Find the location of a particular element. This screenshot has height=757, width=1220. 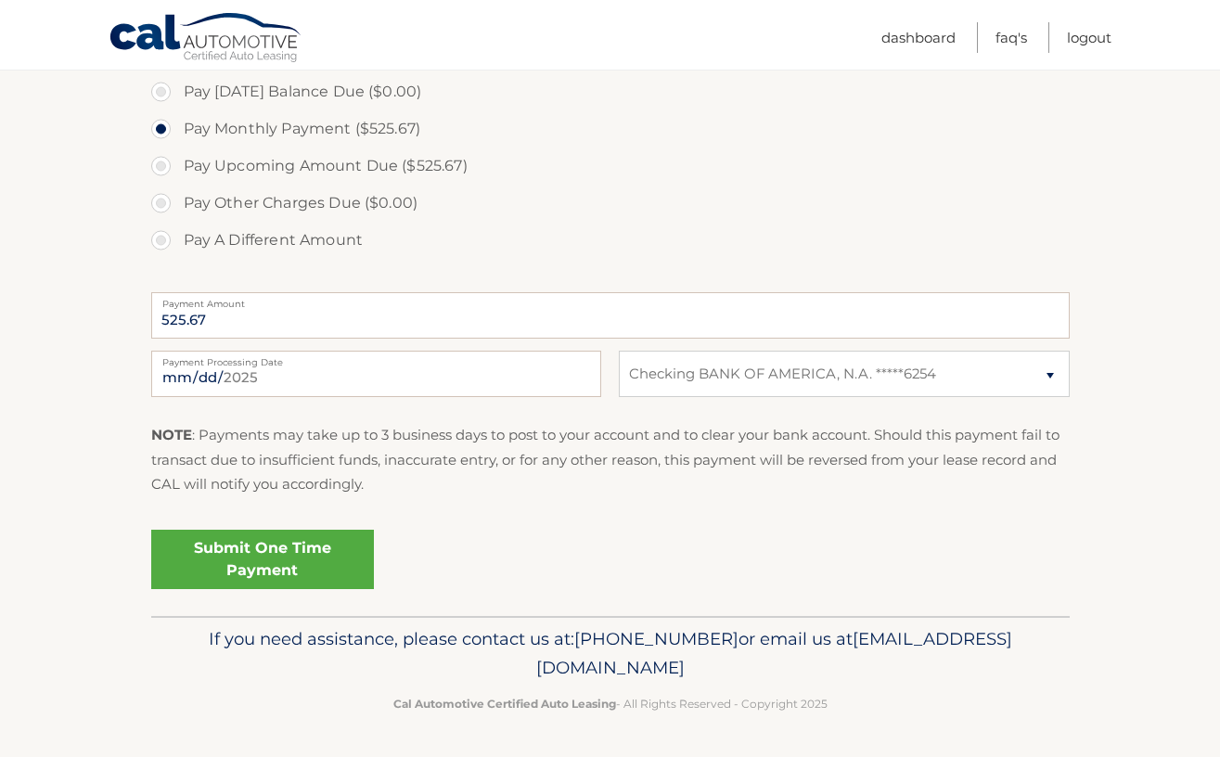

a: Logout is located at coordinates (1090, 37).